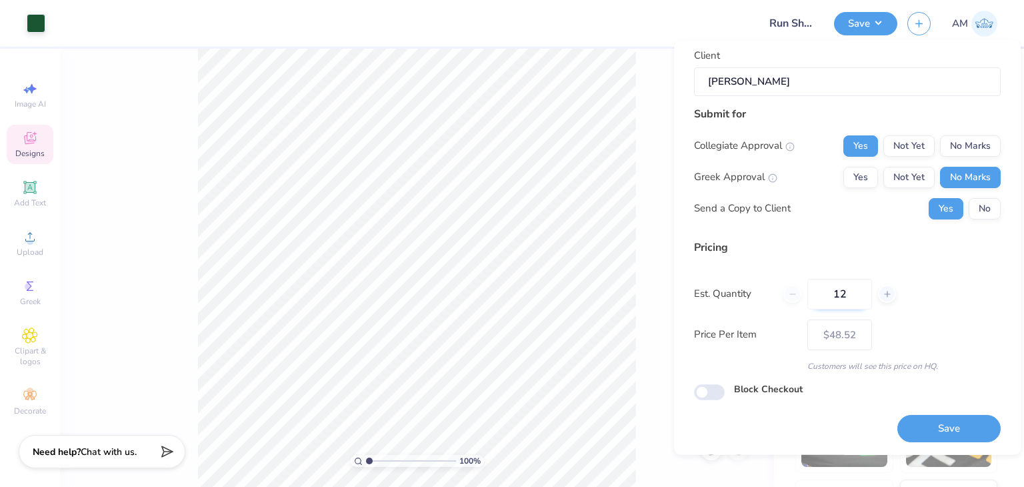  I want to click on label: Block Checkout, so click(768, 388).